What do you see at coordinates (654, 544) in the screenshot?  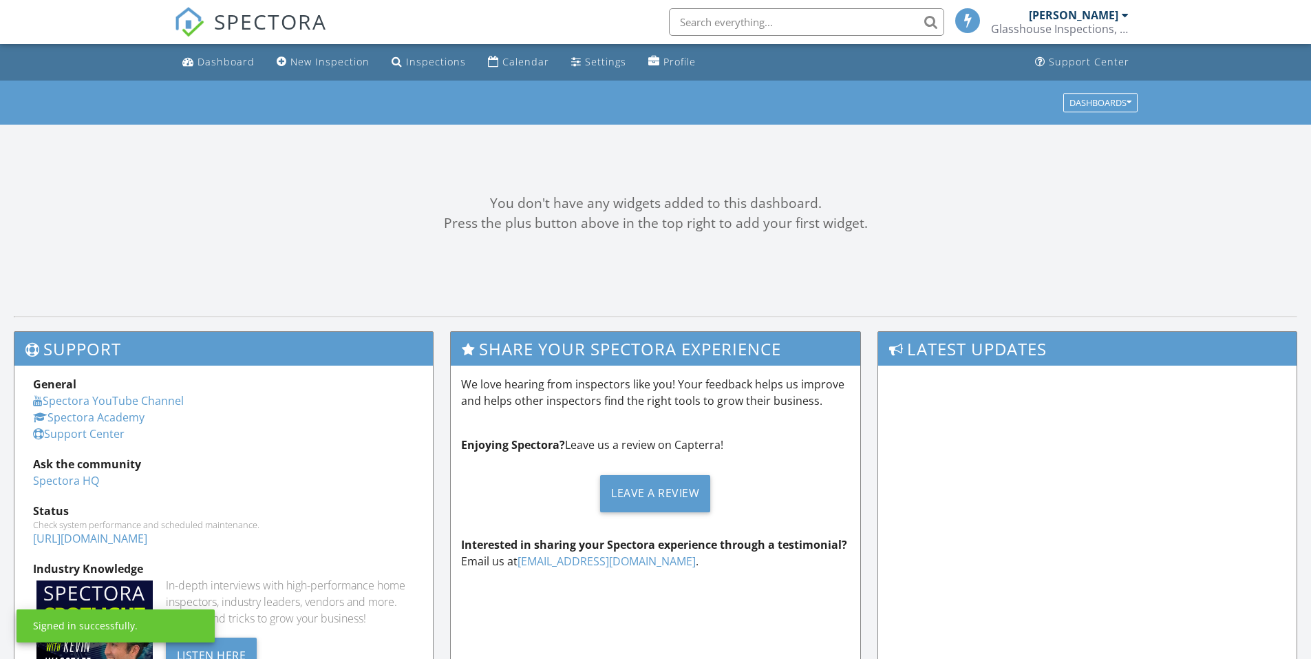 I see `strong: Interested in sharing your Spectora experience through a testimonial?` at bounding box center [654, 544].